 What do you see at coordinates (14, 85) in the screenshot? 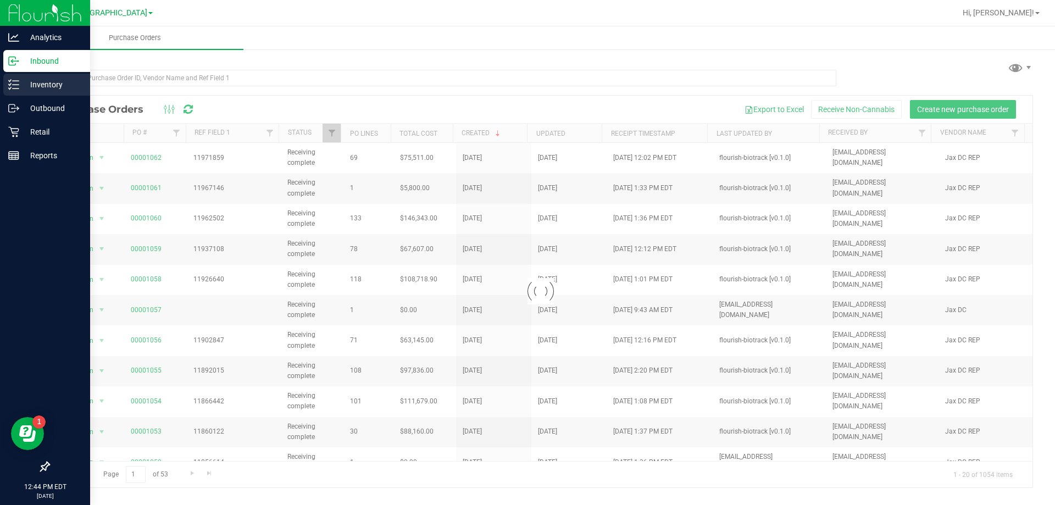
I see `inline-svg: Inventory` at bounding box center [14, 85].